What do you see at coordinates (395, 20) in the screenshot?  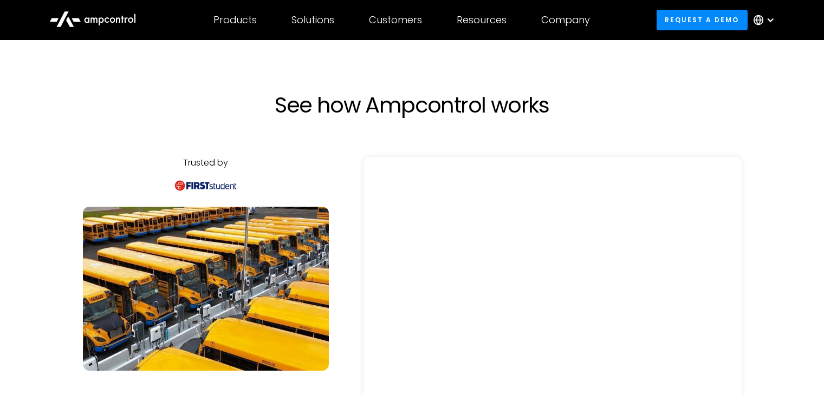 I see `div: Customers` at bounding box center [395, 20].